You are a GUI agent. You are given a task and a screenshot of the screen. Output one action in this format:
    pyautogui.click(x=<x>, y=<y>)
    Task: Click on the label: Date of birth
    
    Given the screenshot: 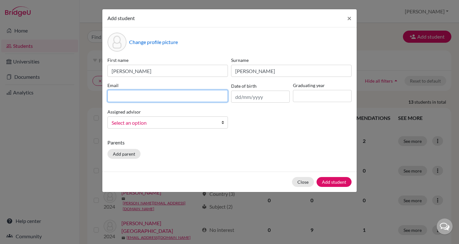 What is the action you would take?
    pyautogui.click(x=244, y=86)
    